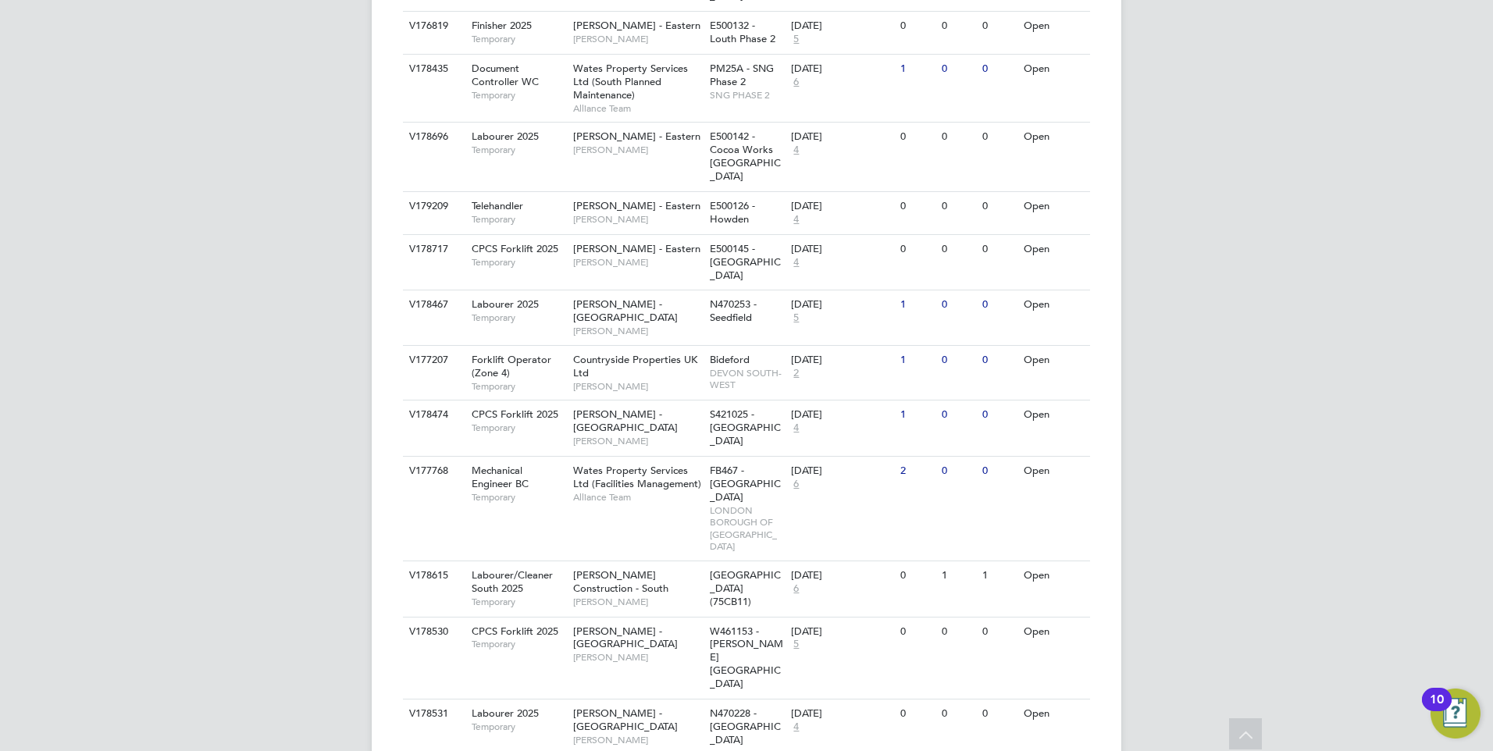 The width and height of the screenshot is (1493, 751). Describe the element at coordinates (433, 471) in the screenshot. I see `div: V177768` at that location.